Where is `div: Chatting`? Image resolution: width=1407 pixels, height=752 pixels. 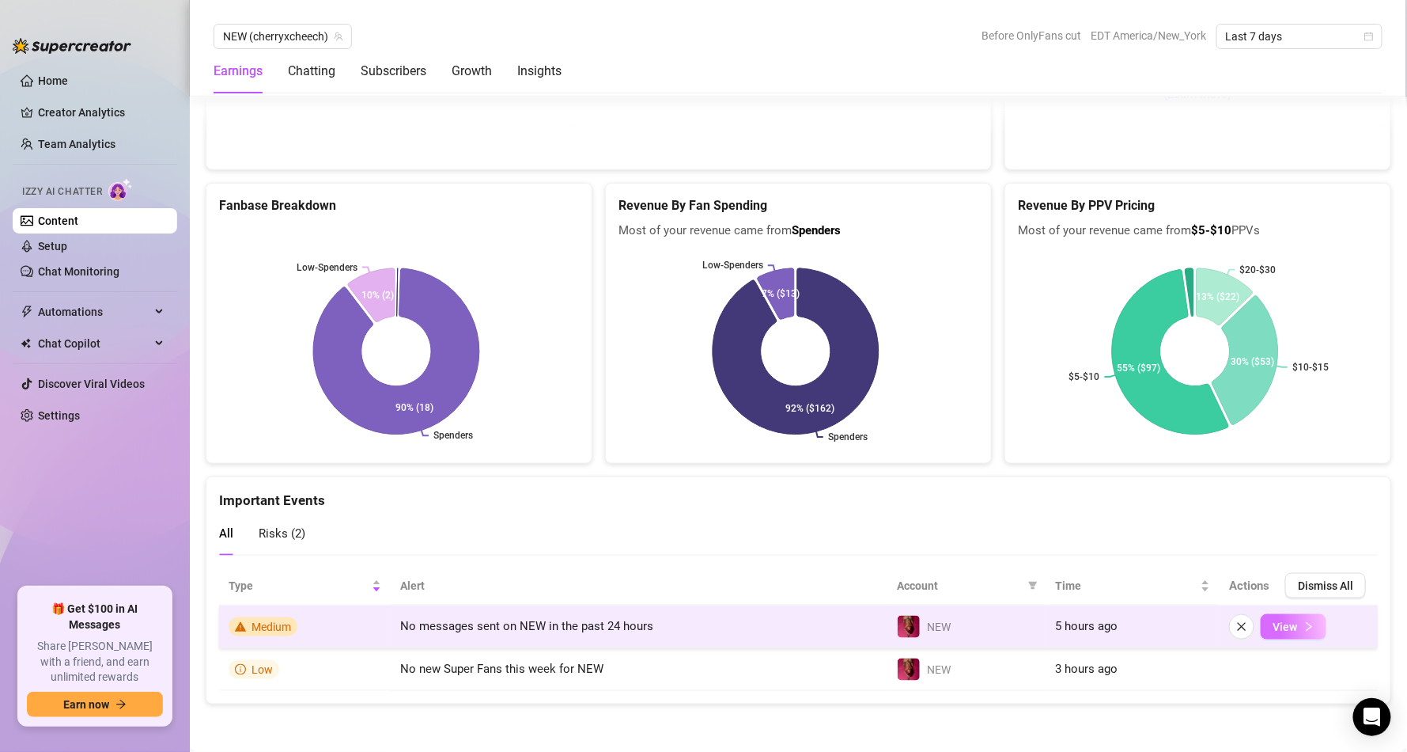
div: Chatting is located at coordinates (312, 71).